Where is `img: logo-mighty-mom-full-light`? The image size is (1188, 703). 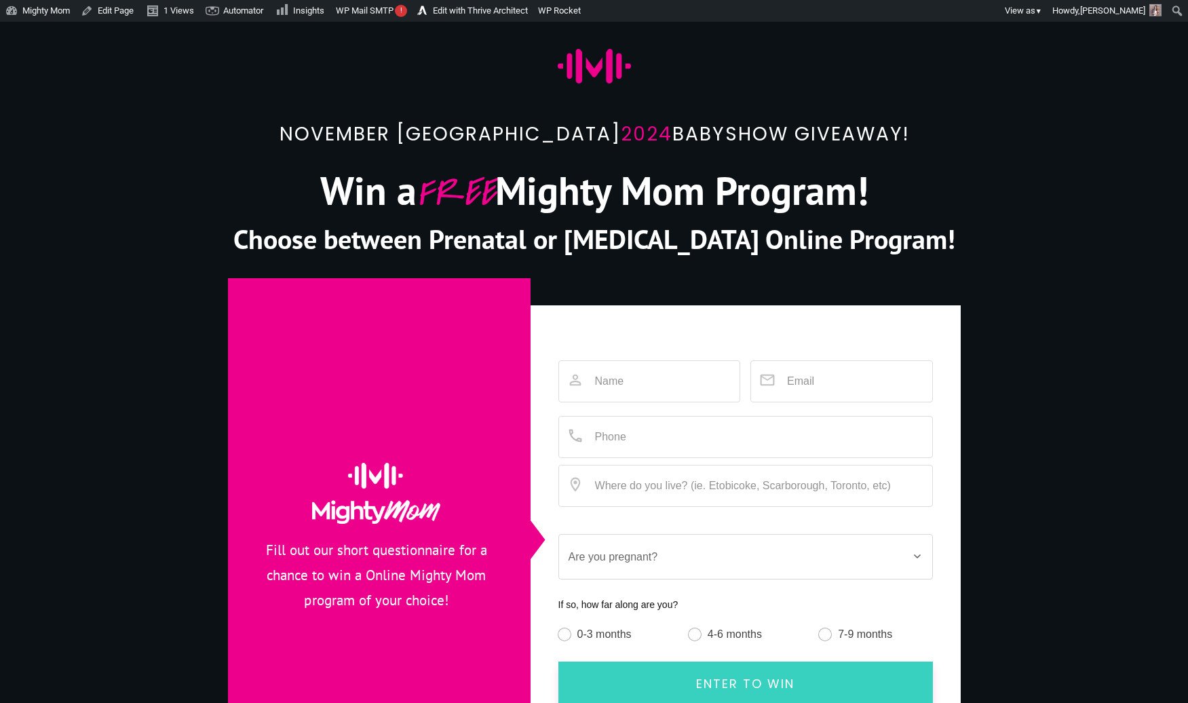 img: logo-mighty-mom-full-light is located at coordinates (377, 493).